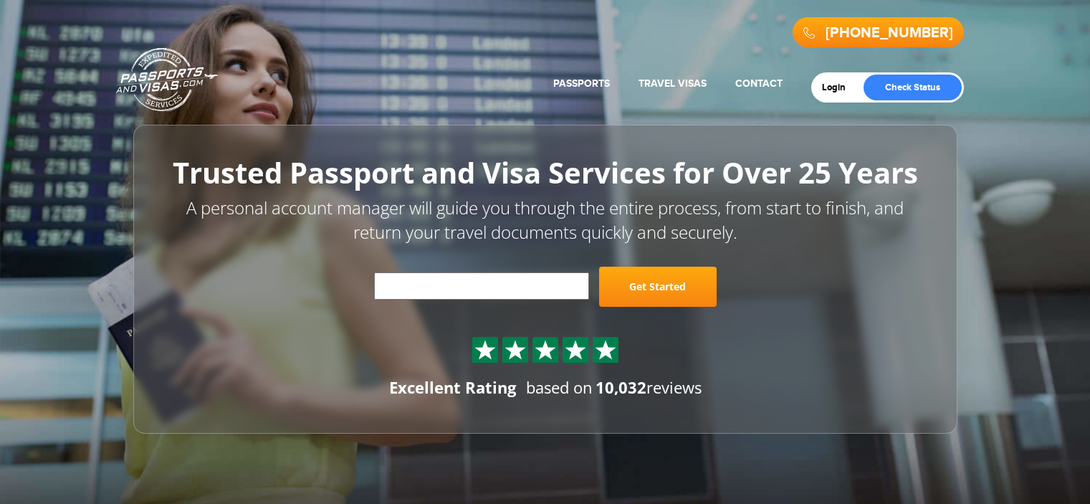 Image resolution: width=1090 pixels, height=504 pixels. What do you see at coordinates (913, 87) in the screenshot?
I see `a: Check Status` at bounding box center [913, 87].